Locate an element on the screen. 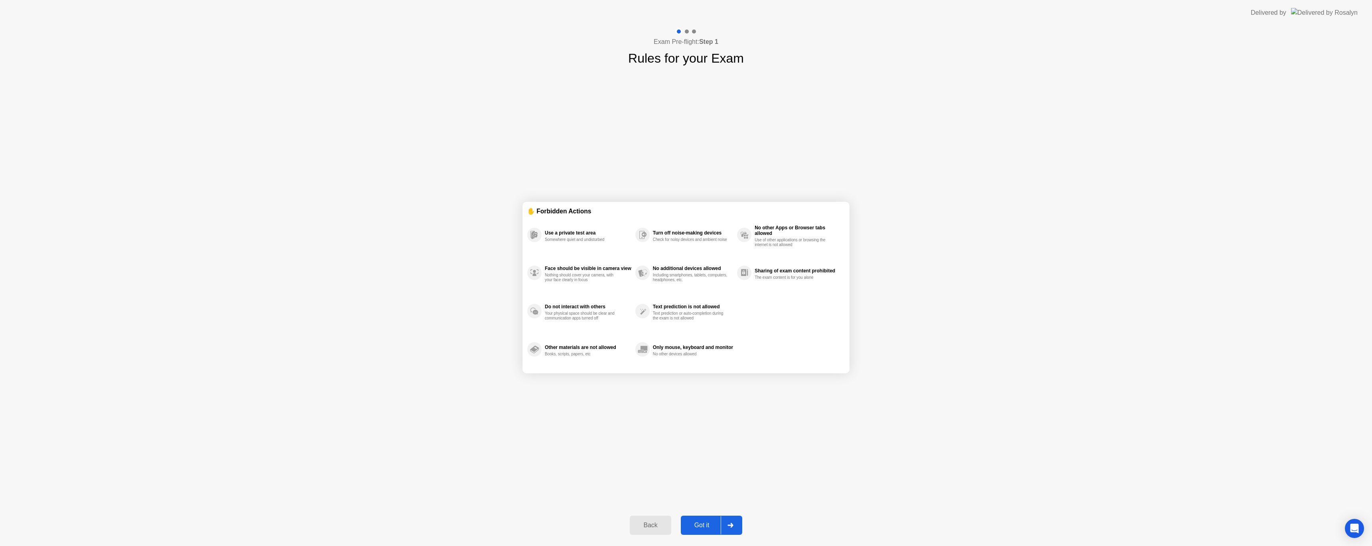 This screenshot has width=1372, height=546. div: Books, scripts, papers, etc is located at coordinates (582, 354).